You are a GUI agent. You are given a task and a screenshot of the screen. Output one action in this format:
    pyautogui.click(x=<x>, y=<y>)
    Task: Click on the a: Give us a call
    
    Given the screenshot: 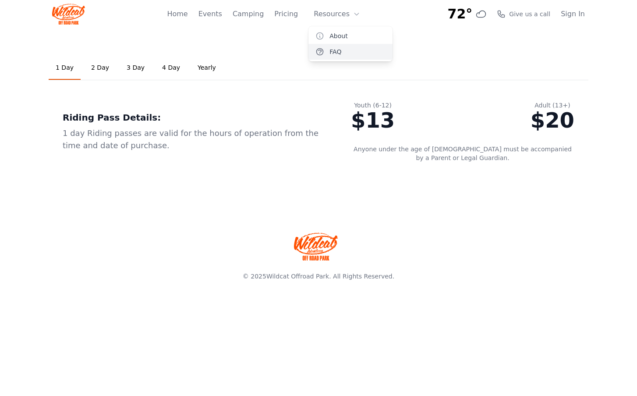 What is the action you would take?
    pyautogui.click(x=523, y=14)
    